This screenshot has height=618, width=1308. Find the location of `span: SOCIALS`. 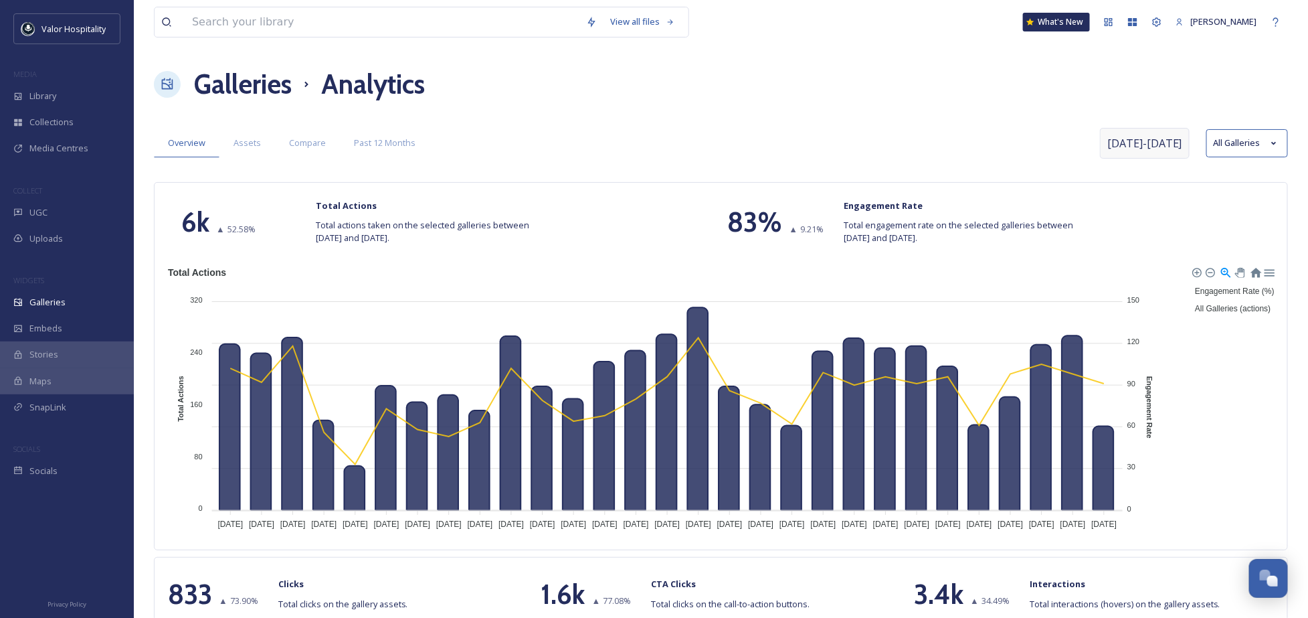

span: SOCIALS is located at coordinates (27, 448).